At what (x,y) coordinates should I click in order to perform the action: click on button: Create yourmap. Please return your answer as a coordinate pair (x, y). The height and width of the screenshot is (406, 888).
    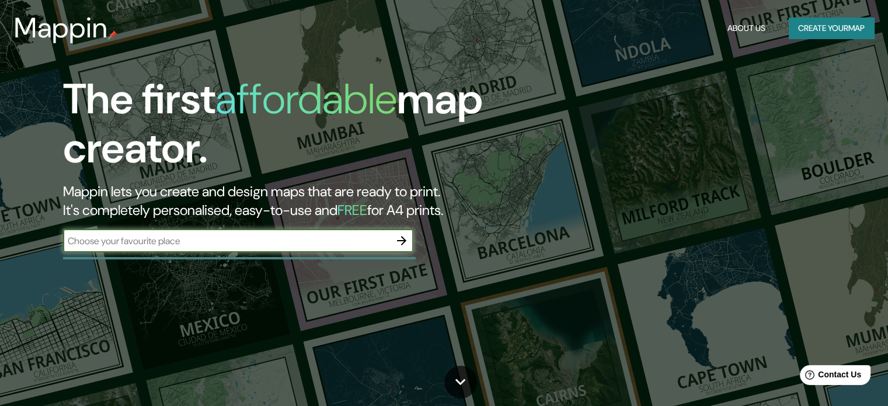
    Looking at the image, I should click on (832, 28).